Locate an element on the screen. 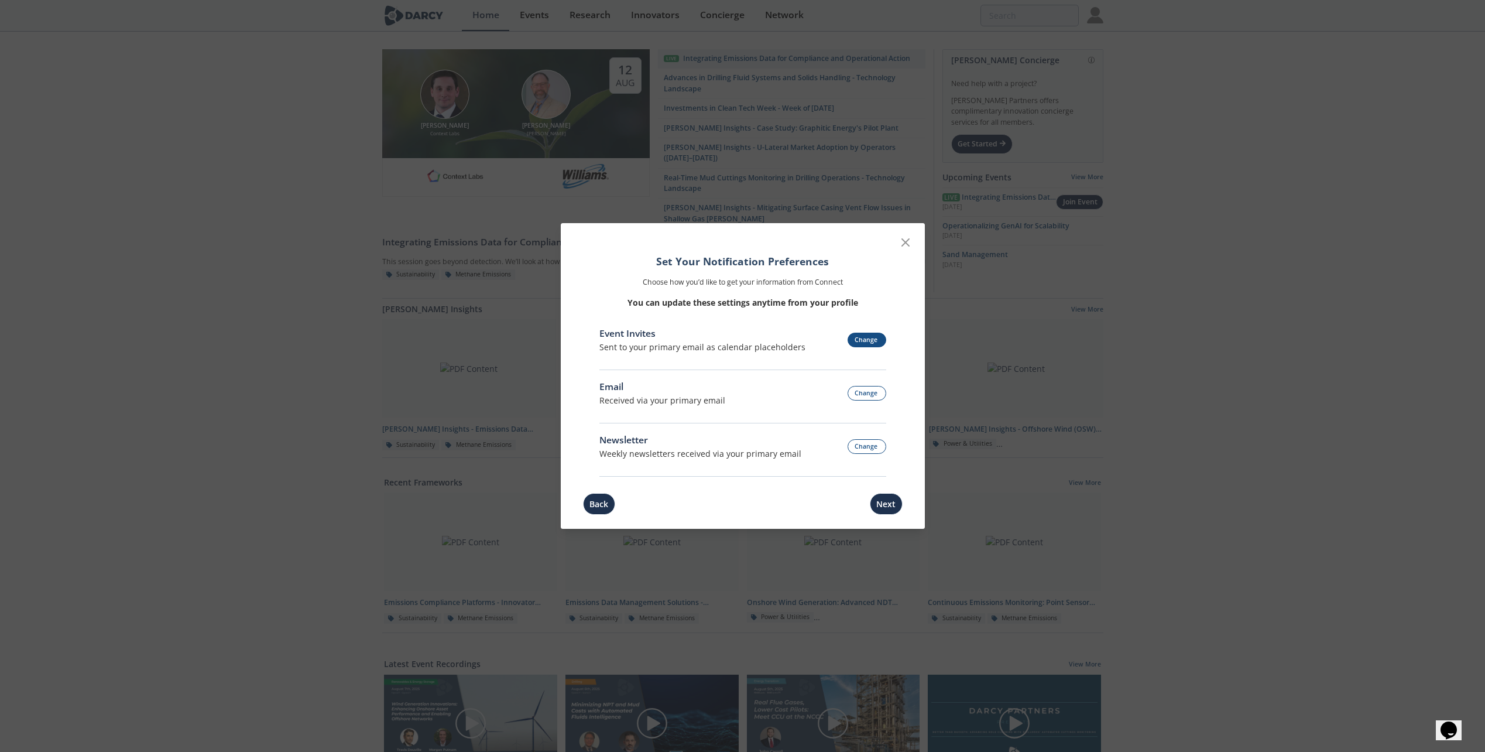  button: Back is located at coordinates (599, 504).